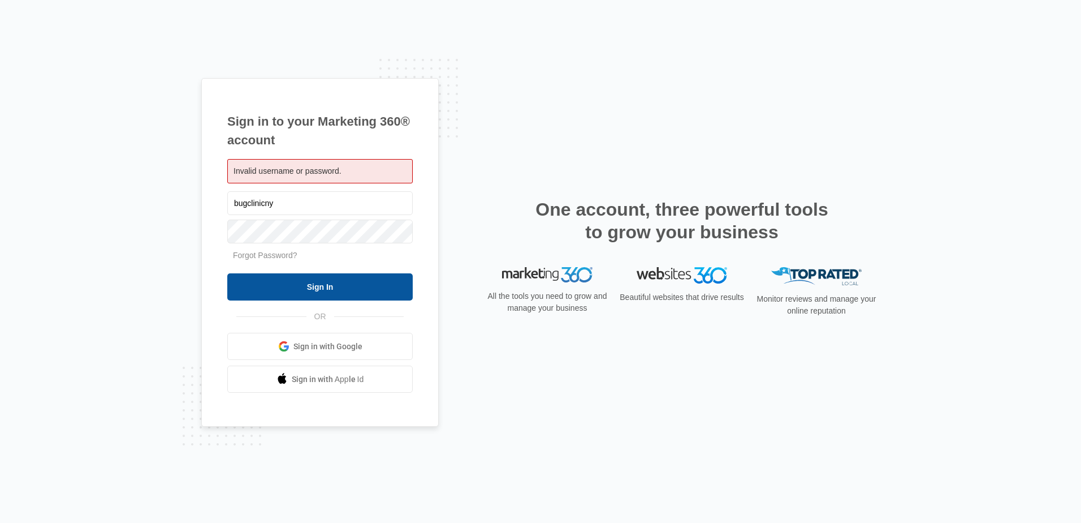 The width and height of the screenshot is (1081, 523). Describe the element at coordinates (817, 305) in the screenshot. I see `p: Monitor reviews and manage your online reputation` at that location.